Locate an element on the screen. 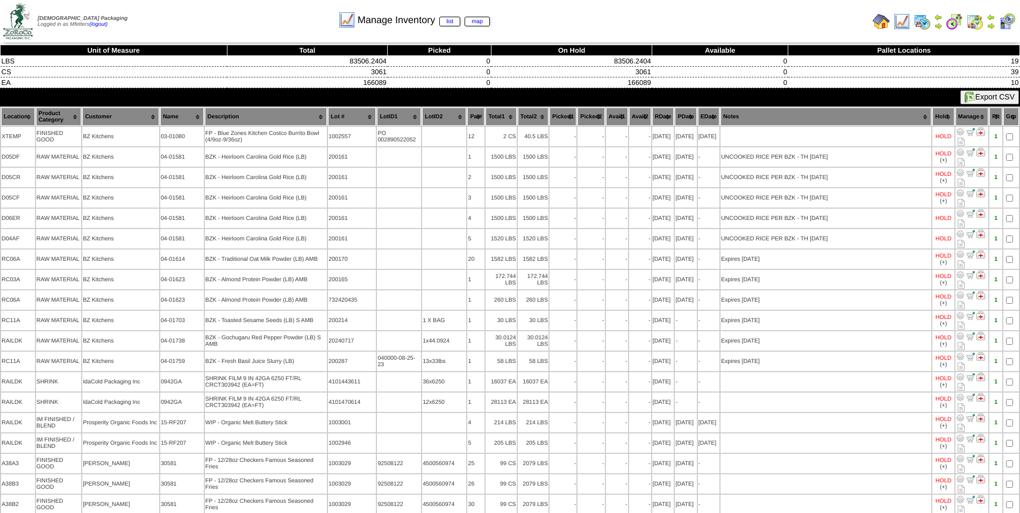  th: Unit of Measure is located at coordinates (114, 51).